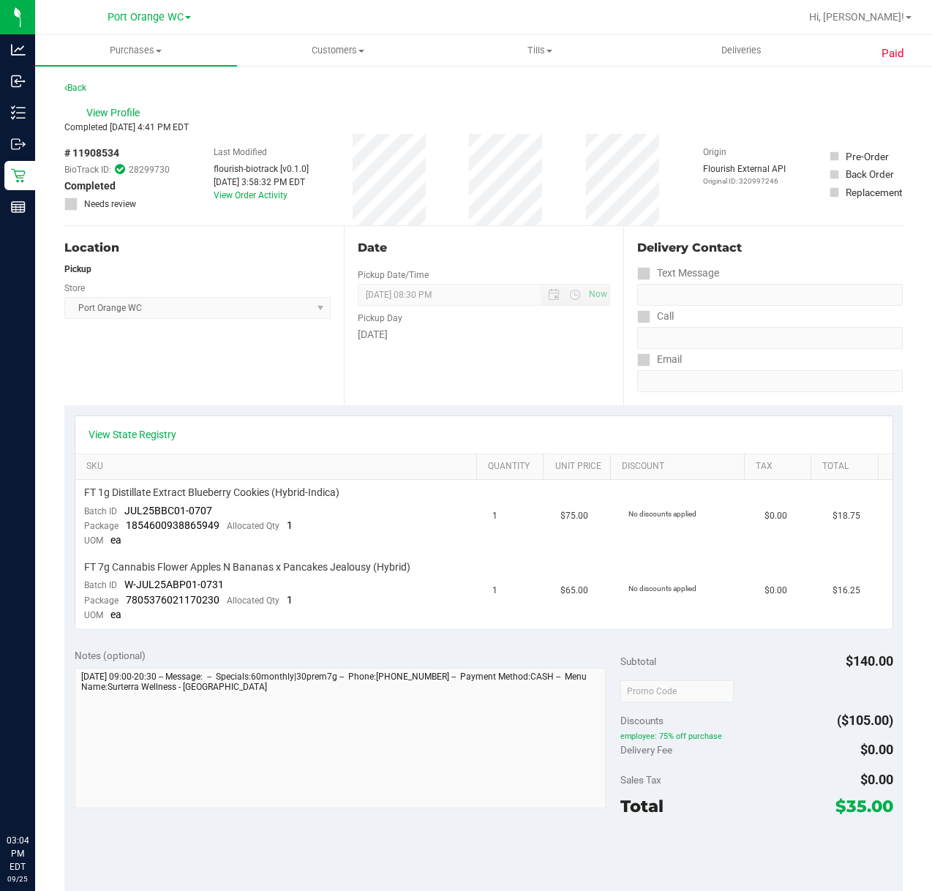 Image resolution: width=932 pixels, height=891 pixels. What do you see at coordinates (638, 661) in the screenshot?
I see `span: Subtotal` at bounding box center [638, 661].